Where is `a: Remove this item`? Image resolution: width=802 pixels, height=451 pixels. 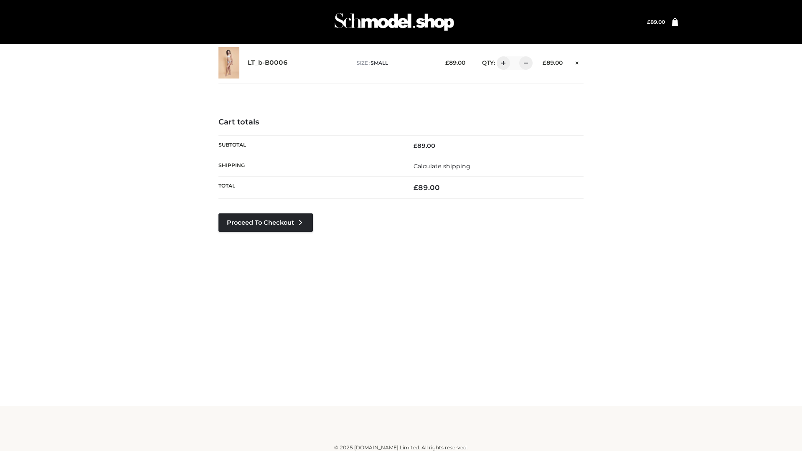
a: Remove this item is located at coordinates (577, 62).